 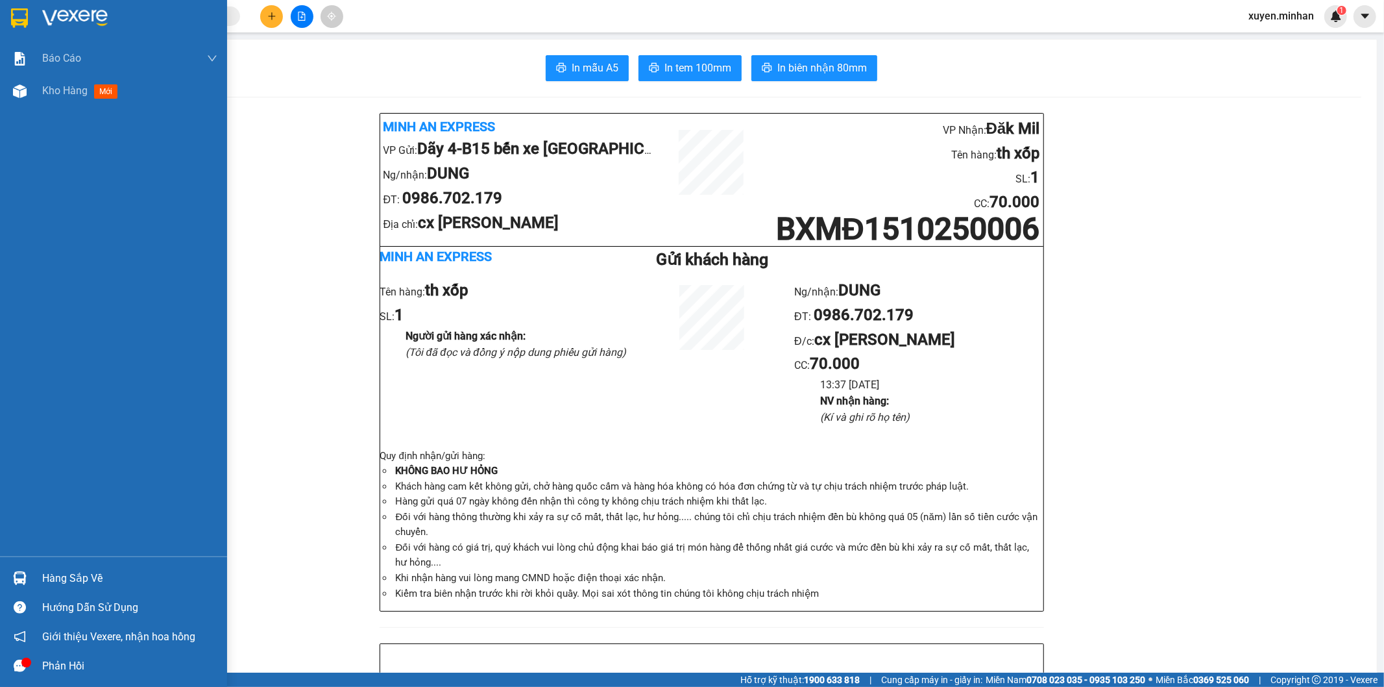 I want to click on i: (Tôi đã đọc và đồng ý nộp dung phiếu gửi hàng), so click(x=517, y=352).